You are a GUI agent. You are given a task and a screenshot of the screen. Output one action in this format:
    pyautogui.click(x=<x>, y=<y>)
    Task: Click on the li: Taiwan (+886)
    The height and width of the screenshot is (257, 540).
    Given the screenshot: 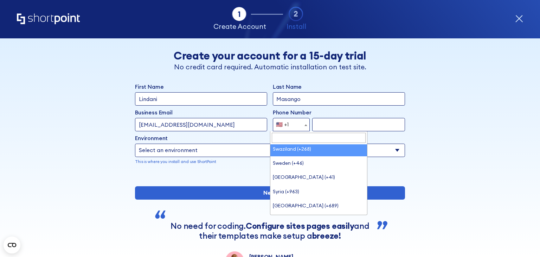 What is the action you would take?
    pyautogui.click(x=319, y=220)
    